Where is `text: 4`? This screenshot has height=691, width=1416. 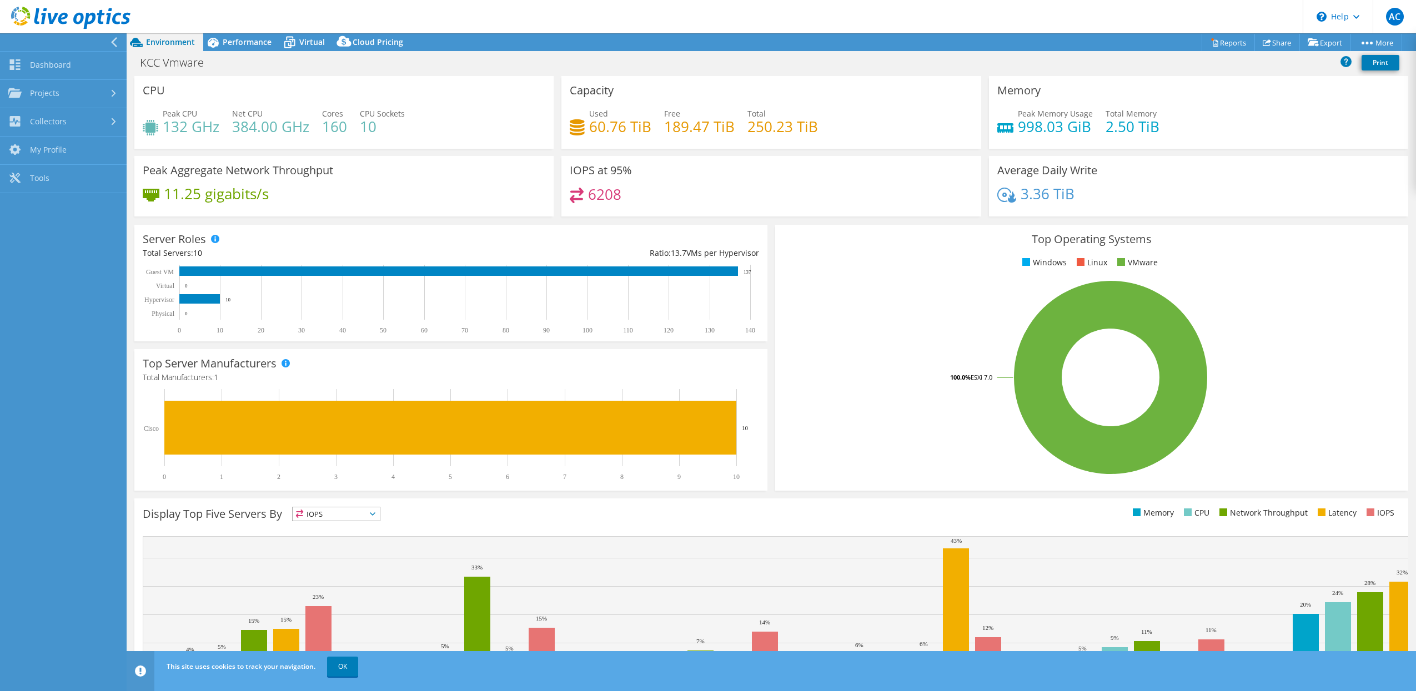
text: 4 is located at coordinates (393, 477).